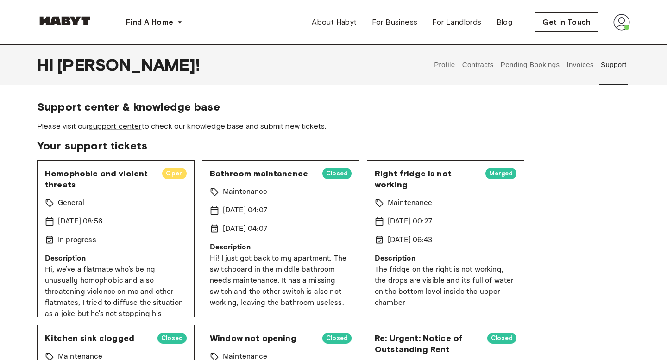 The width and height of the screenshot is (667, 360). I want to click on p: In progress, so click(77, 240).